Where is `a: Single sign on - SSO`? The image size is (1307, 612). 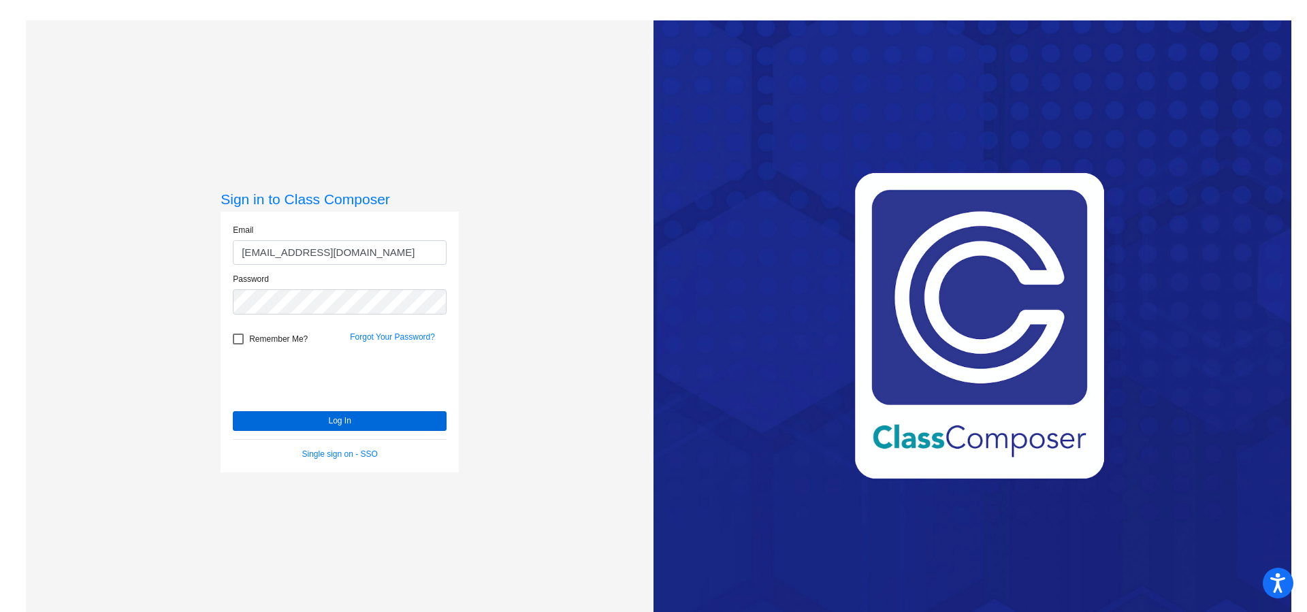 a: Single sign on - SSO is located at coordinates (340, 454).